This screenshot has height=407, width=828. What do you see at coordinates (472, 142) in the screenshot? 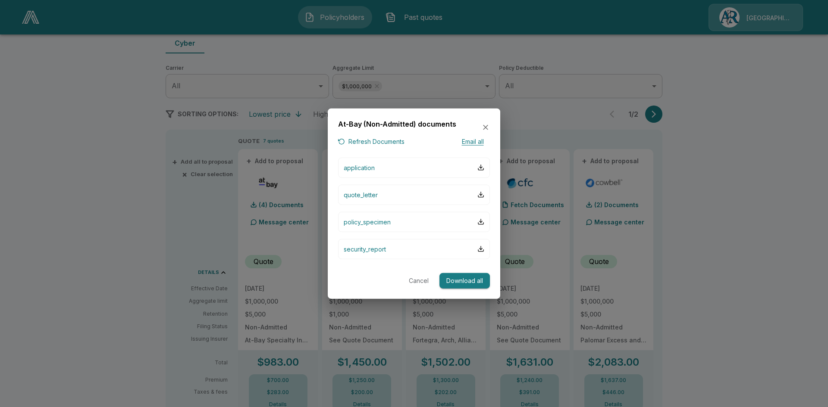
I see `button: Email all` at bounding box center [472, 142].